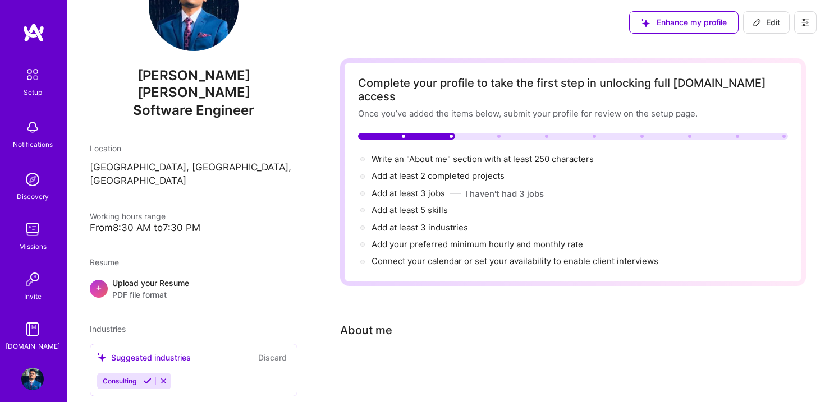 This screenshot has width=825, height=402. I want to click on span: Add at least 3 jobs, so click(408, 193).